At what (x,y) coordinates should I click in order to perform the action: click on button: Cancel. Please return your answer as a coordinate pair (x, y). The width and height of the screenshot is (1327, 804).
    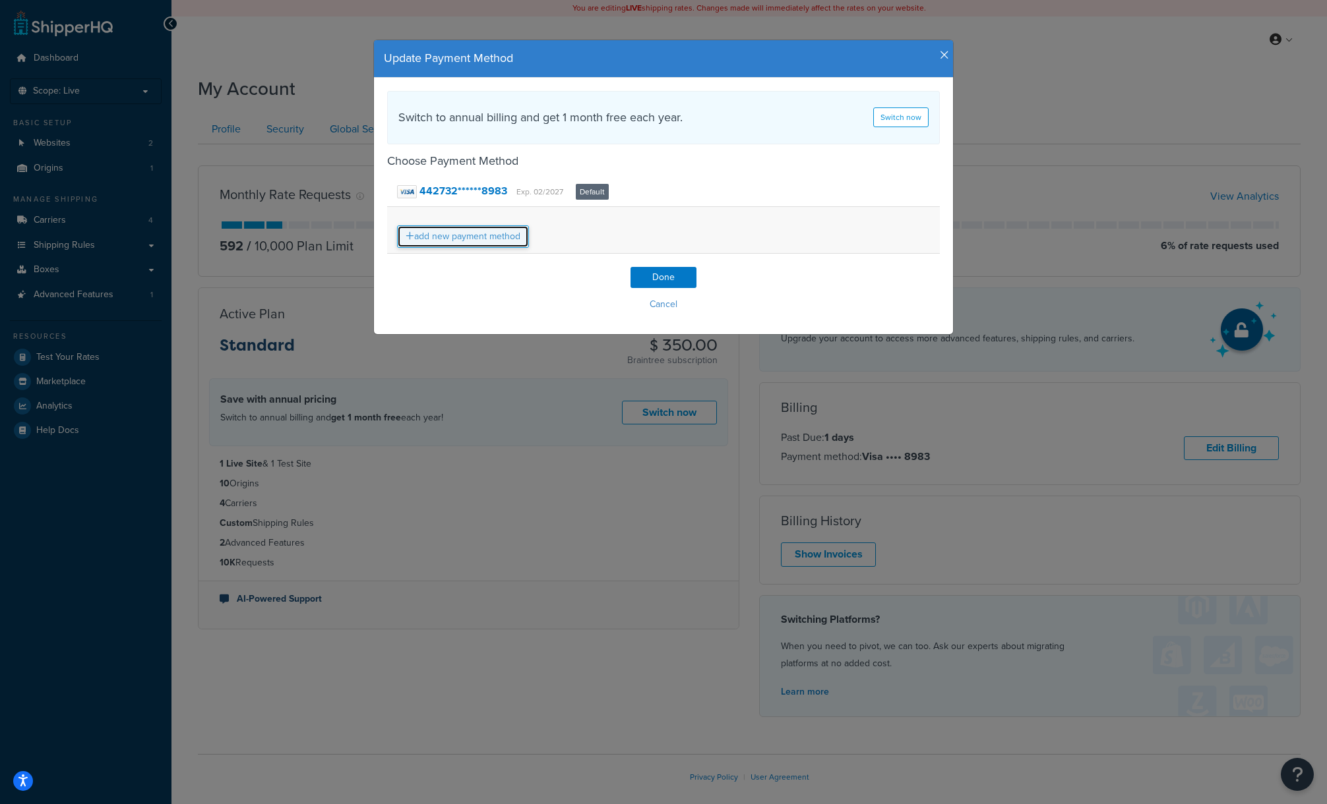
    Looking at the image, I should click on (663, 305).